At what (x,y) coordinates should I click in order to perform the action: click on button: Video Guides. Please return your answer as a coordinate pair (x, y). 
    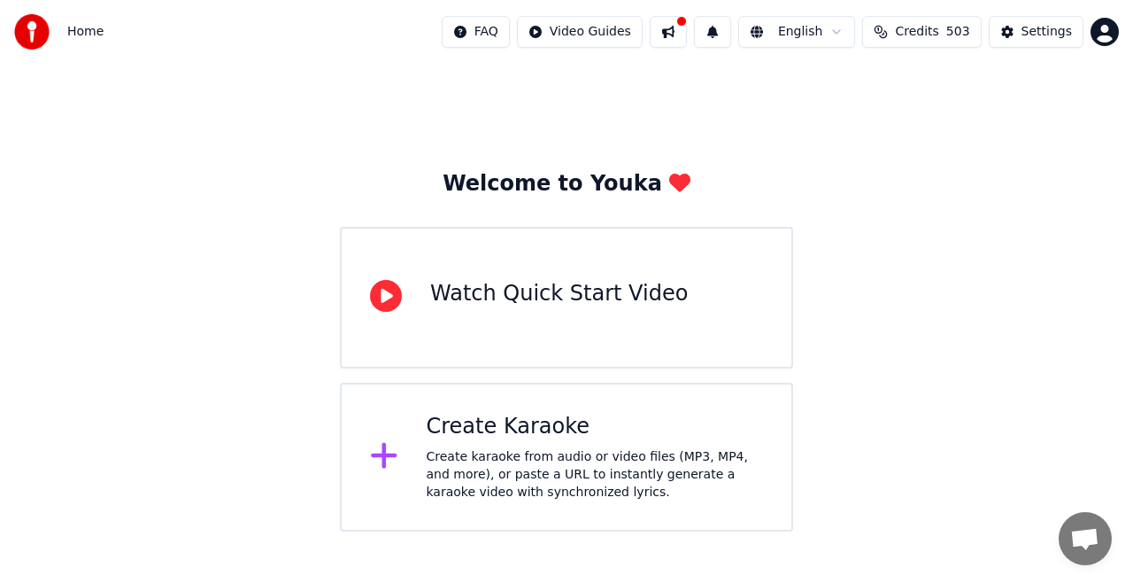
    Looking at the image, I should click on (580, 32).